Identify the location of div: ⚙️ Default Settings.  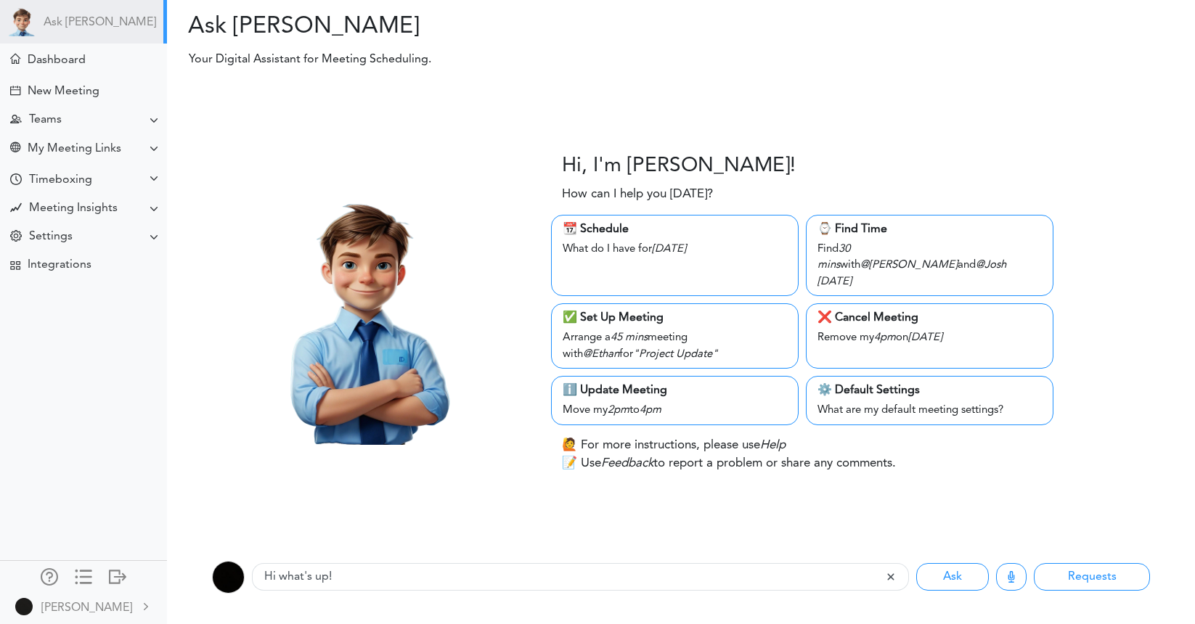
(929, 391).